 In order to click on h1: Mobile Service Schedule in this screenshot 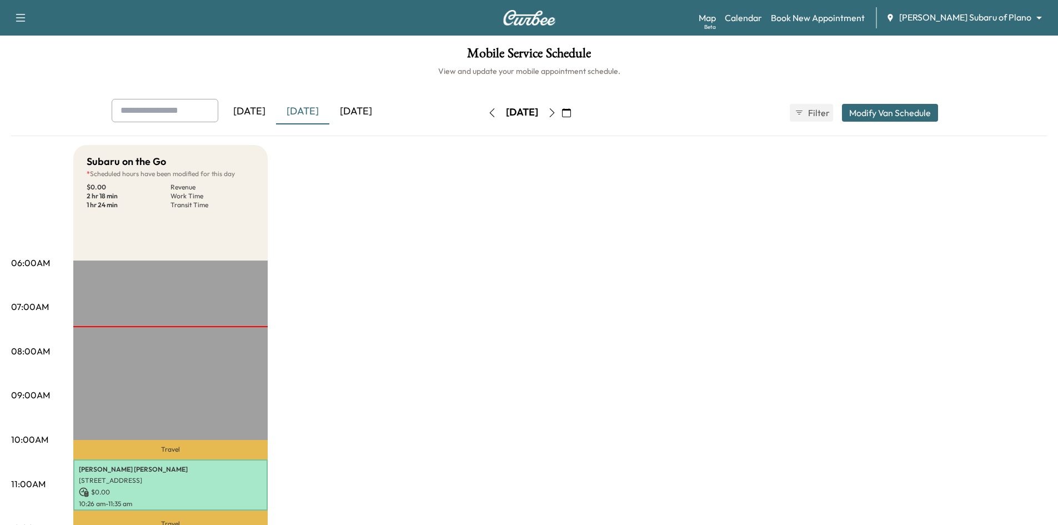, I will do `click(529, 56)`.